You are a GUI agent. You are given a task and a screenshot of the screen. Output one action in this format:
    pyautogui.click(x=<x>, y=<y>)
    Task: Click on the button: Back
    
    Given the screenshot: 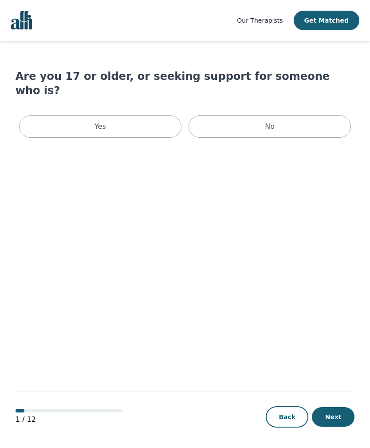 What is the action you would take?
    pyautogui.click(x=287, y=417)
    